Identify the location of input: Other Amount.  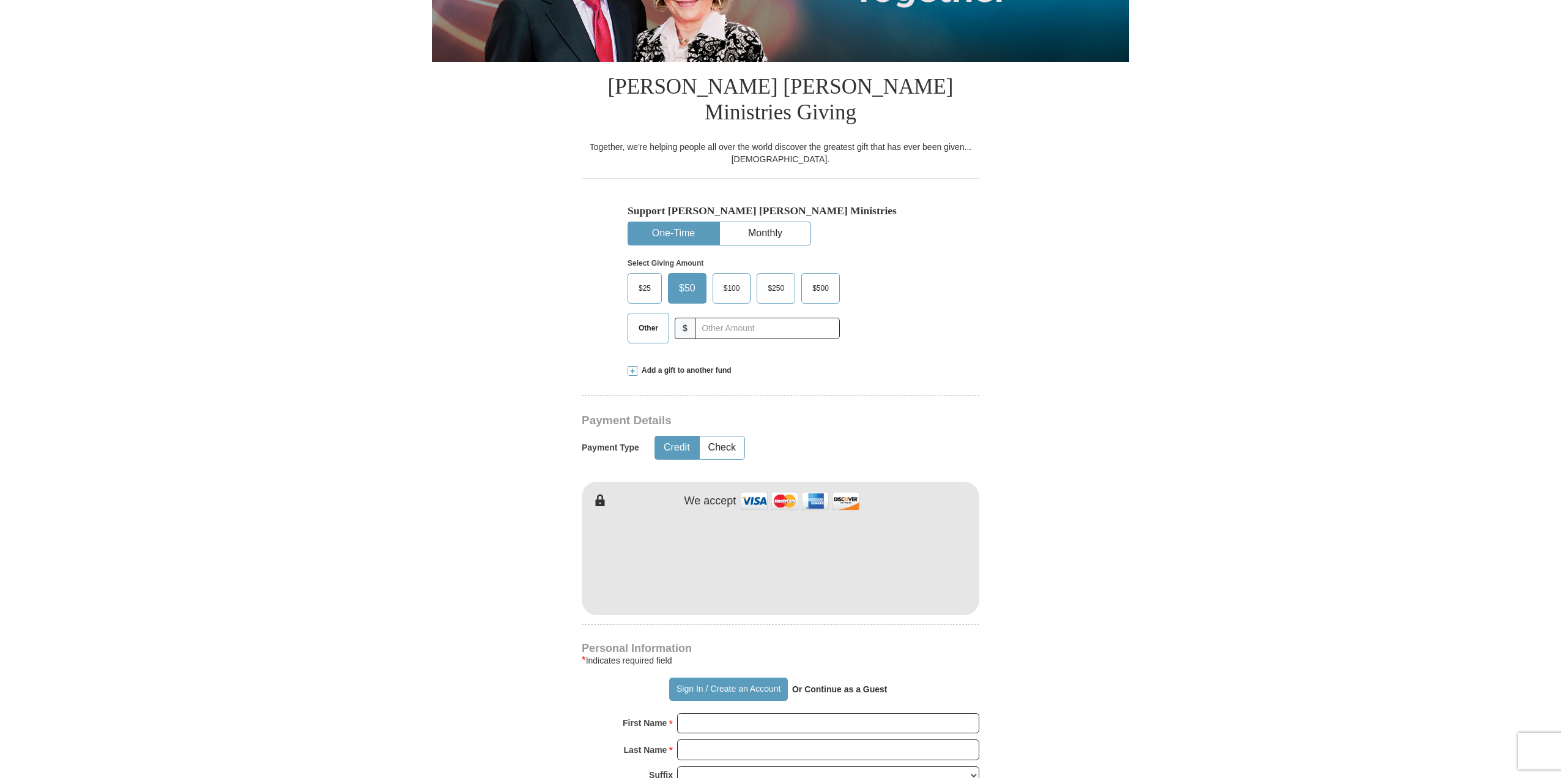
(767, 328).